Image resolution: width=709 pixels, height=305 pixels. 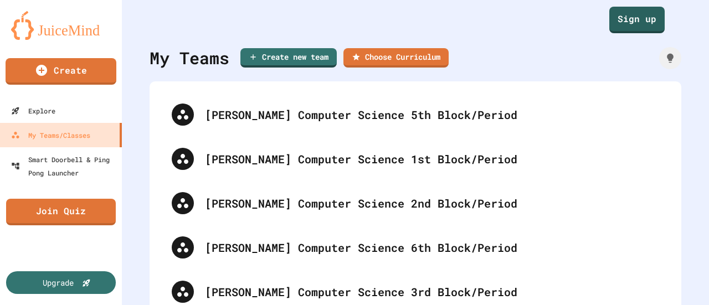 What do you see at coordinates (61, 212) in the screenshot?
I see `a: Join Quiz` at bounding box center [61, 212].